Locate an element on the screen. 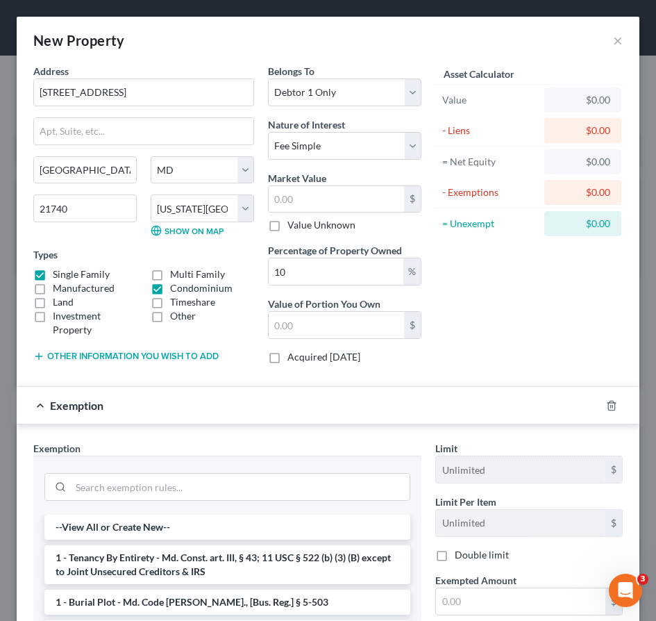 Image resolution: width=656 pixels, height=621 pixels. label: Value of Portion You Own is located at coordinates (324, 303).